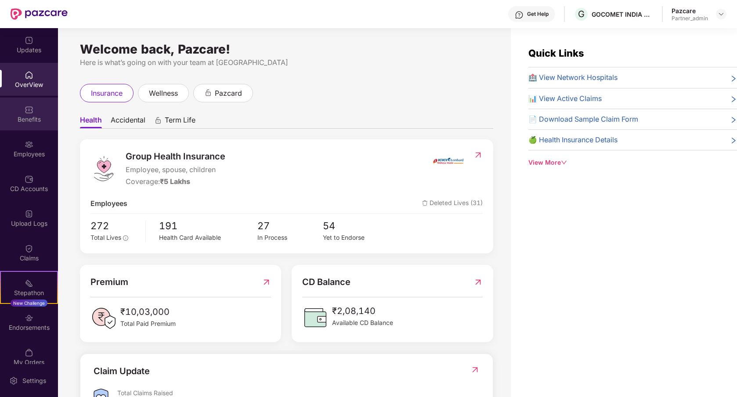 The height and width of the screenshot is (397, 737). I want to click on div: Health Card Available, so click(208, 238).